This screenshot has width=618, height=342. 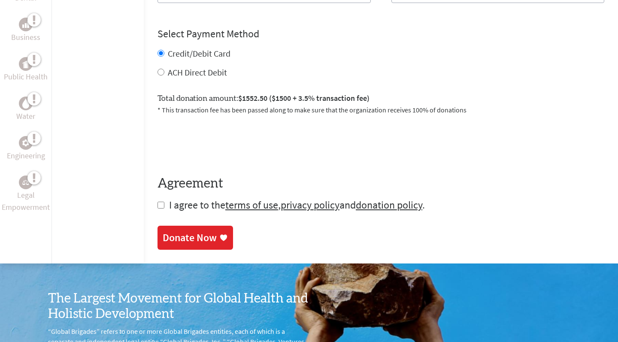 What do you see at coordinates (190, 238) in the screenshot?
I see `div: Donate Now` at bounding box center [190, 238].